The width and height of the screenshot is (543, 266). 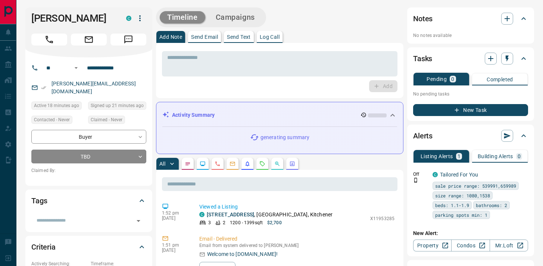 What do you see at coordinates (437, 156) in the screenshot?
I see `p: Listing Alerts` at bounding box center [437, 156].